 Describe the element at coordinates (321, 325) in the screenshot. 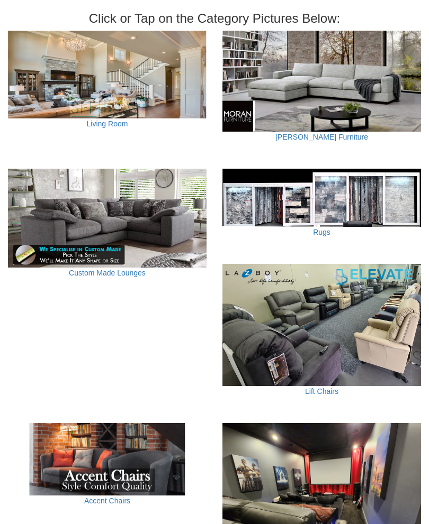

I see `img: Lift Chairs` at that location.